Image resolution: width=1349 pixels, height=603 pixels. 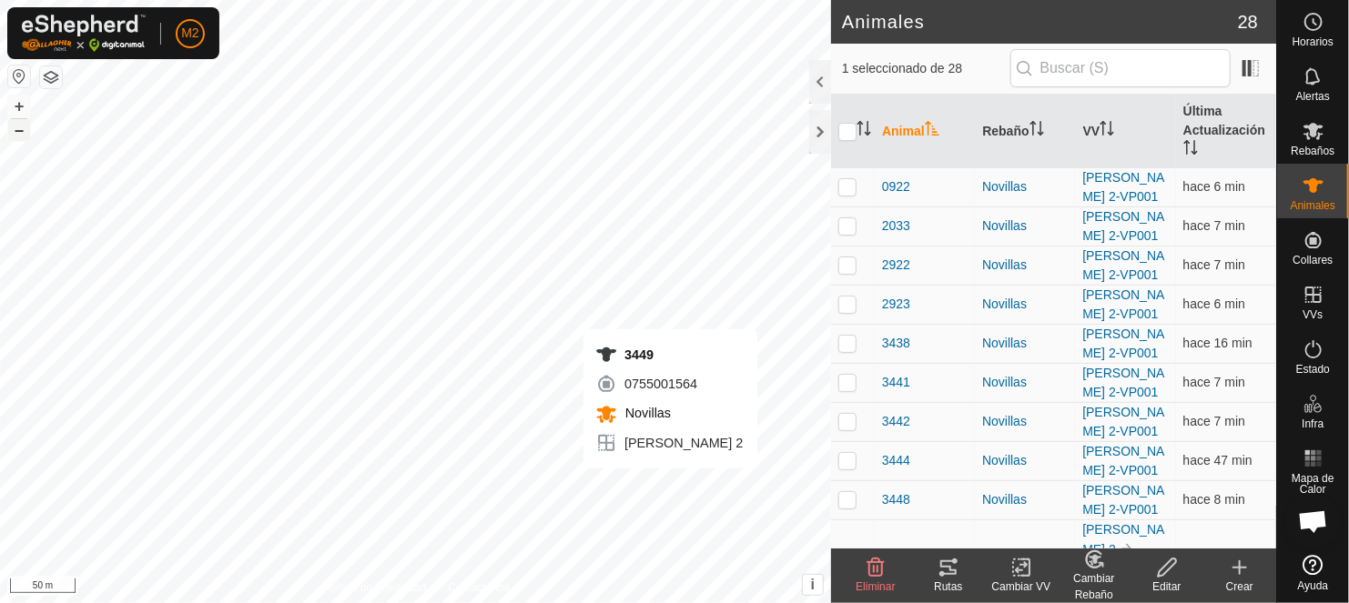 I want to click on a: Política de Privacidad, so click(x=373, y=588).